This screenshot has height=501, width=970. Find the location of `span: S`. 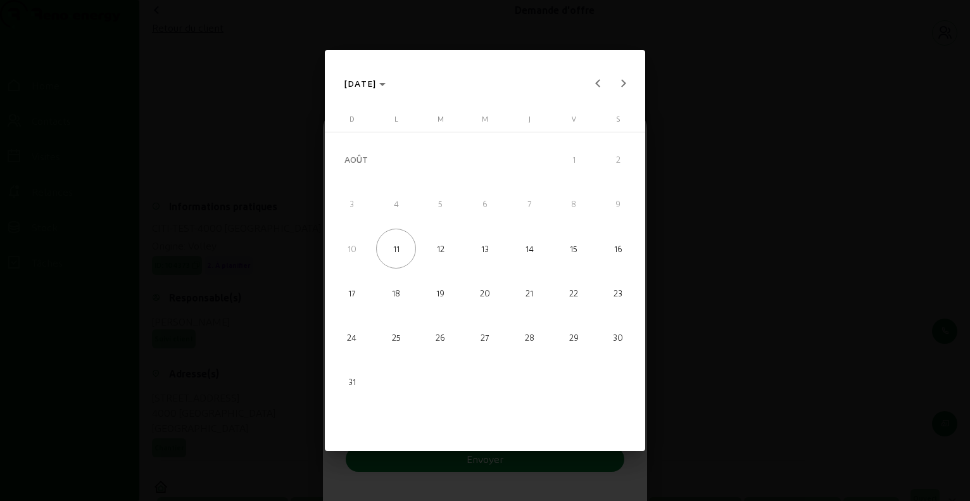

span: S is located at coordinates (618, 118).